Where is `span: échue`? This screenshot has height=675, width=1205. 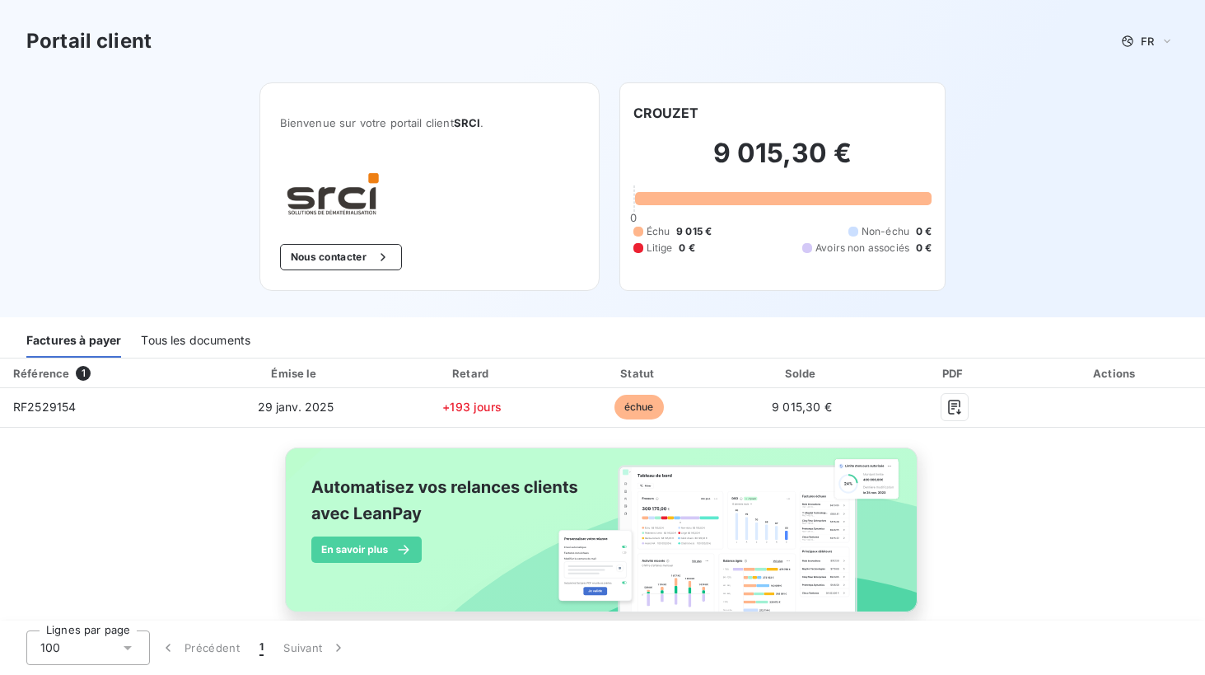 span: échue is located at coordinates (639, 407).